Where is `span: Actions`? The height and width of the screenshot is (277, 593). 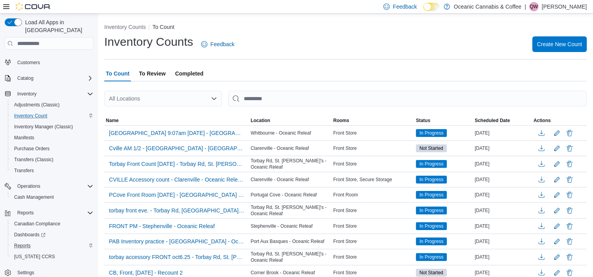
span: Actions is located at coordinates (542, 121).